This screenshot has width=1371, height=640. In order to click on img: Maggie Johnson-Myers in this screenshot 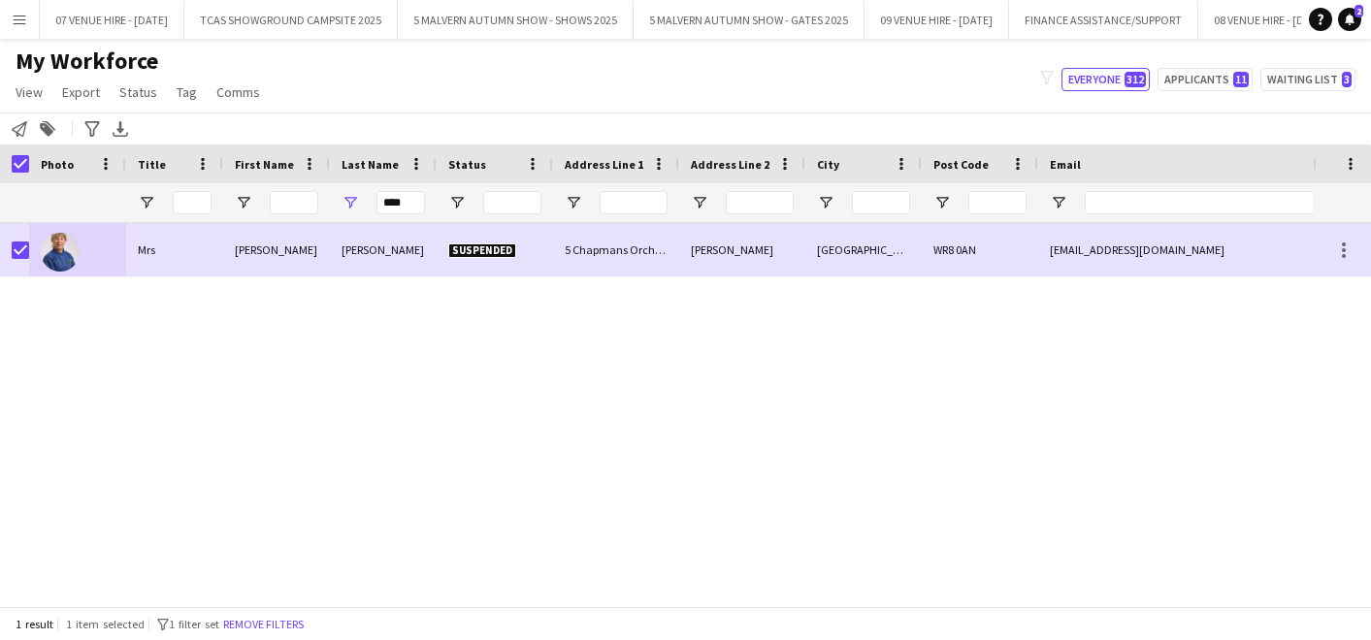, I will do `click(60, 252)`.